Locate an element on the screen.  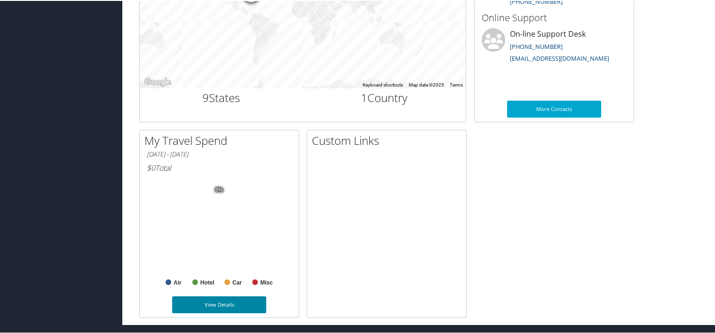
li: On-line Support Desk is located at coordinates (554, 47).